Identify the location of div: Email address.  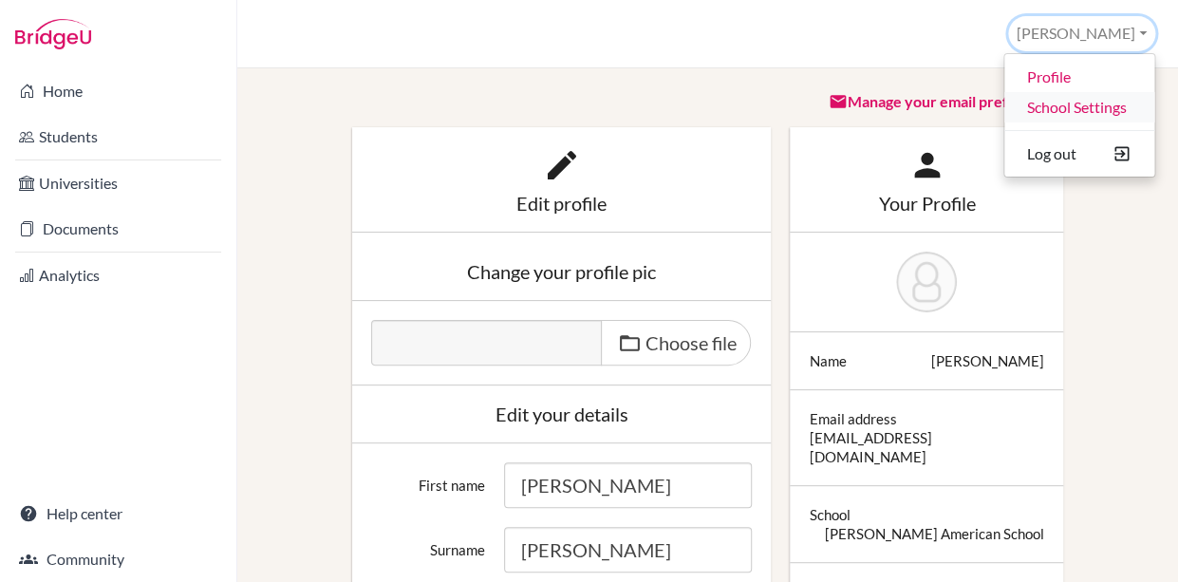
(853, 419).